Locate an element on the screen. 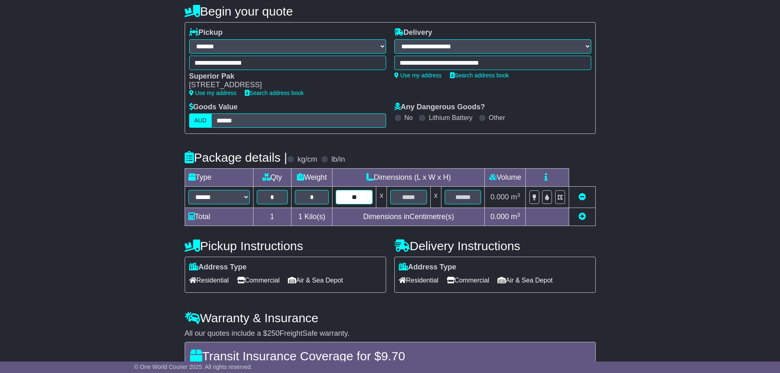  td: Qty is located at coordinates (272, 178).